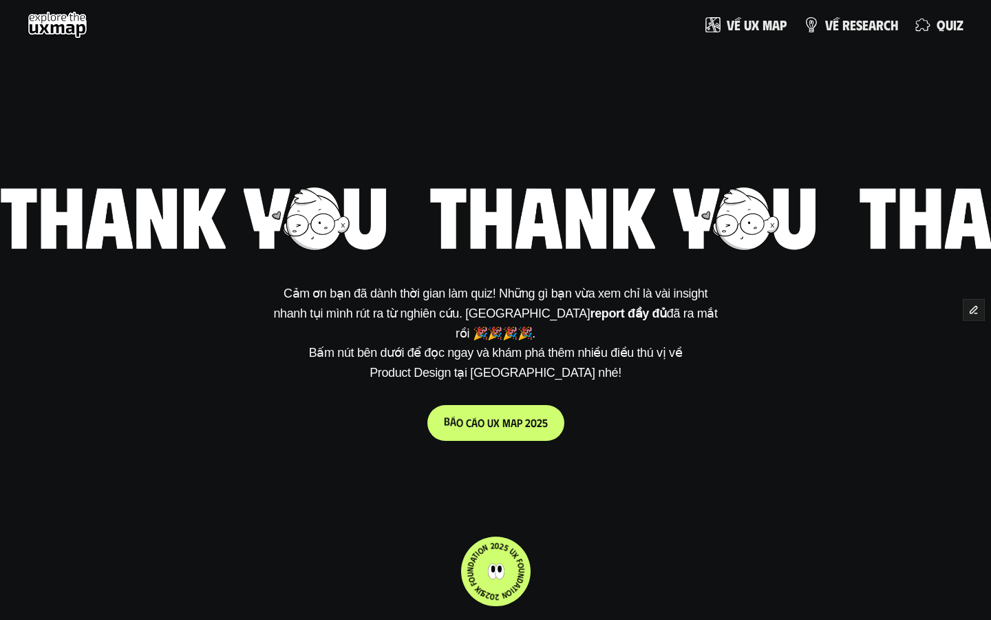  Describe the element at coordinates (859, 25) in the screenshot. I see `span: s` at that location.